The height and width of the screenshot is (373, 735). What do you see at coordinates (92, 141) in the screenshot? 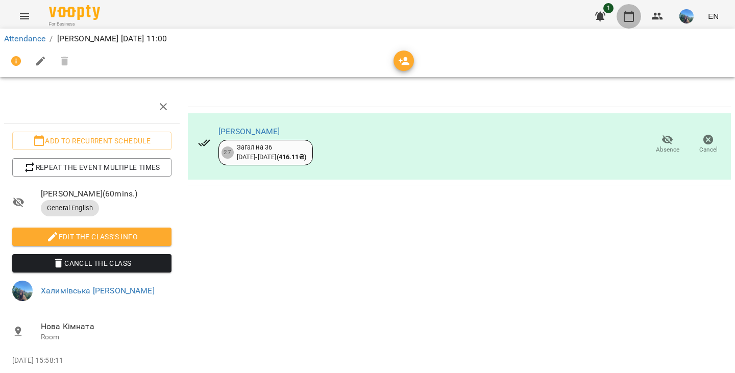
I see `button: Add to recurrent schedule` at bounding box center [92, 141].